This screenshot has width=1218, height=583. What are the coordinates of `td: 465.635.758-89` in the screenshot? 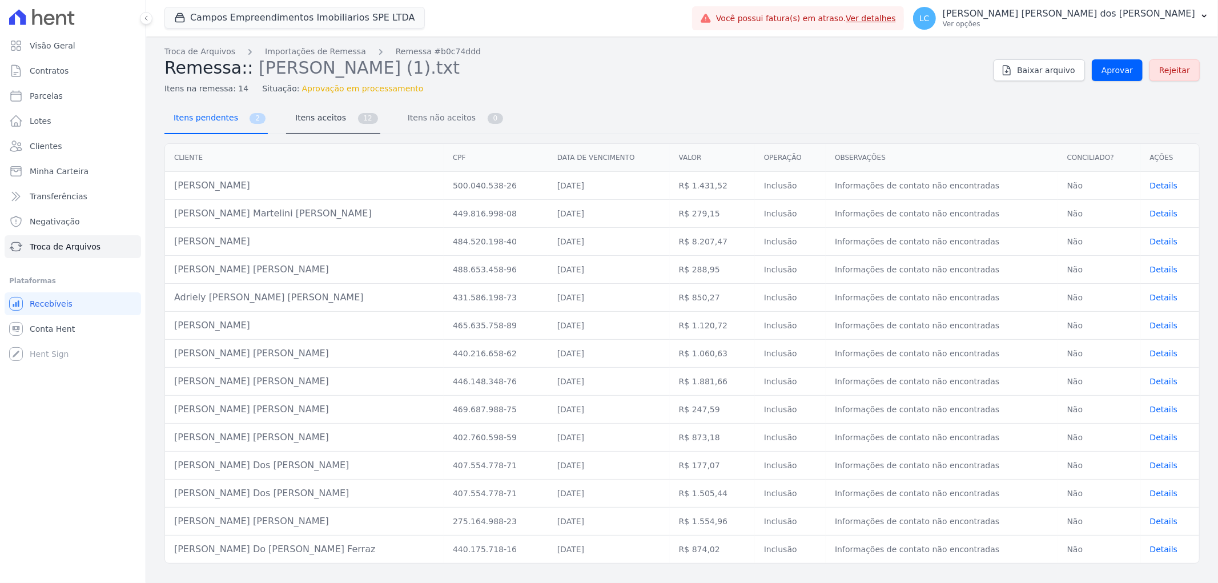 It's located at (496, 326).